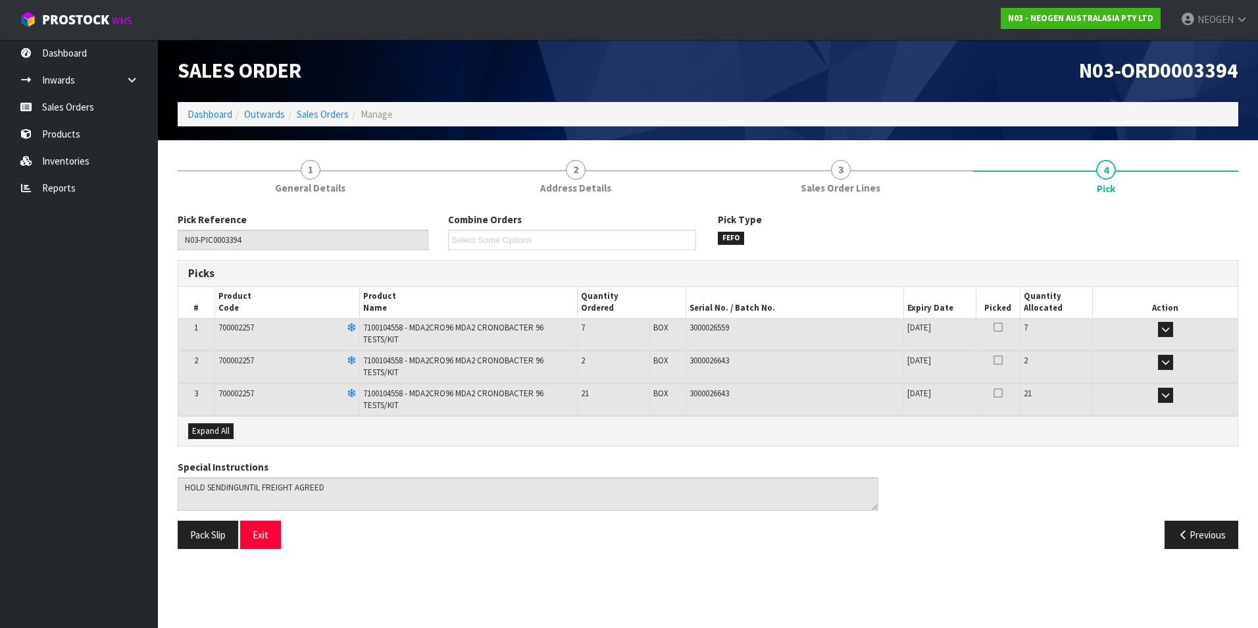 Image resolution: width=1258 pixels, height=628 pixels. What do you see at coordinates (1216, 19) in the screenshot?
I see `span: NEOGEN` at bounding box center [1216, 19].